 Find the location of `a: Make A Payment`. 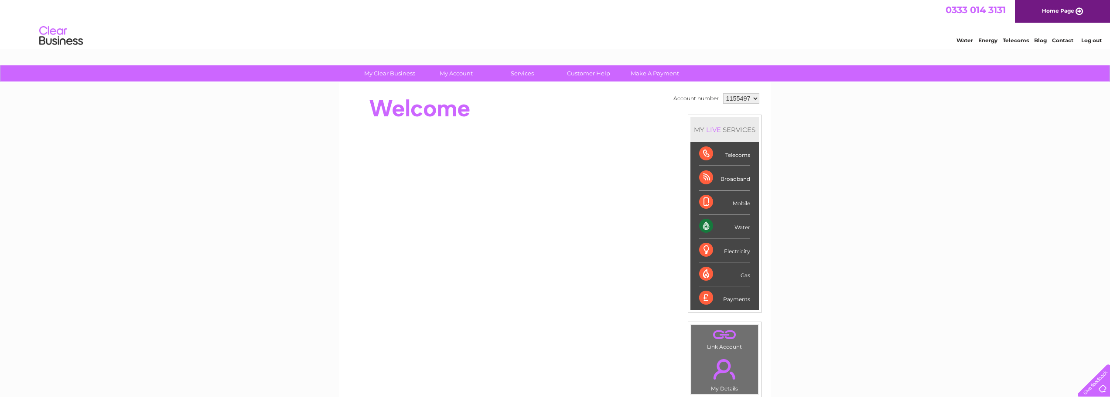

a: Make A Payment is located at coordinates (654, 73).